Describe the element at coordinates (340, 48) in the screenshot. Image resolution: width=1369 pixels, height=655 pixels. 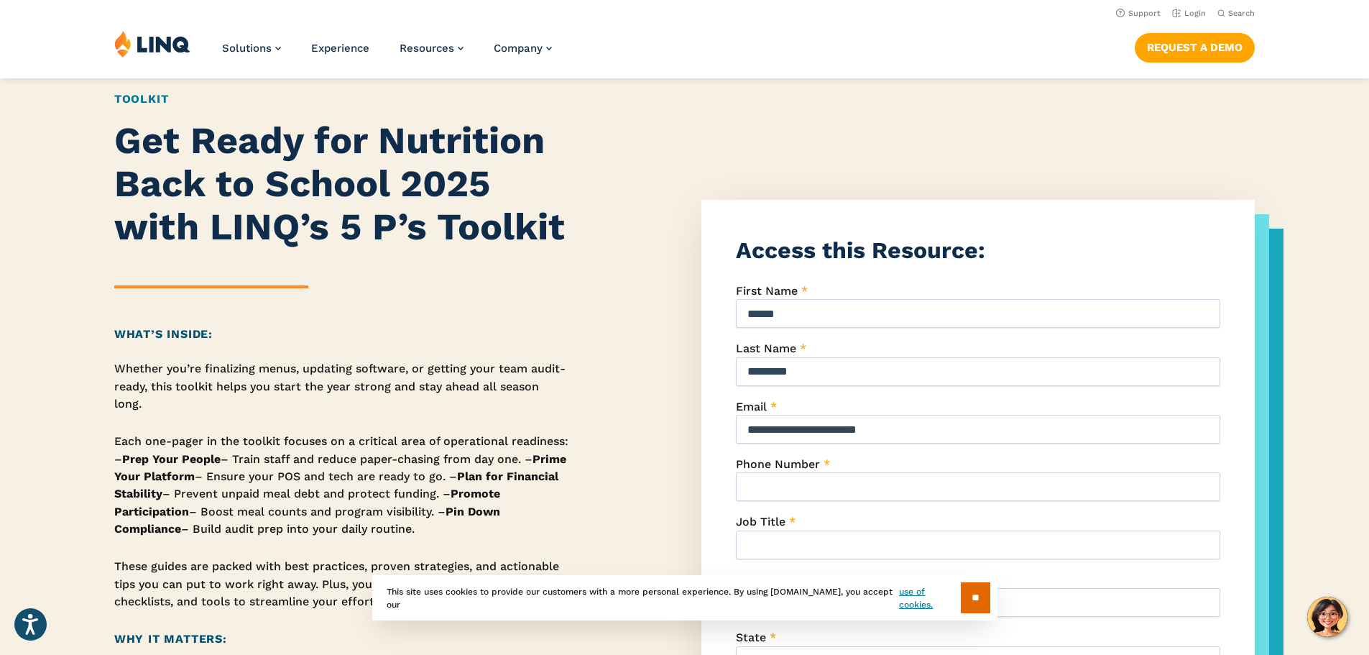
I see `a: Experience` at that location.